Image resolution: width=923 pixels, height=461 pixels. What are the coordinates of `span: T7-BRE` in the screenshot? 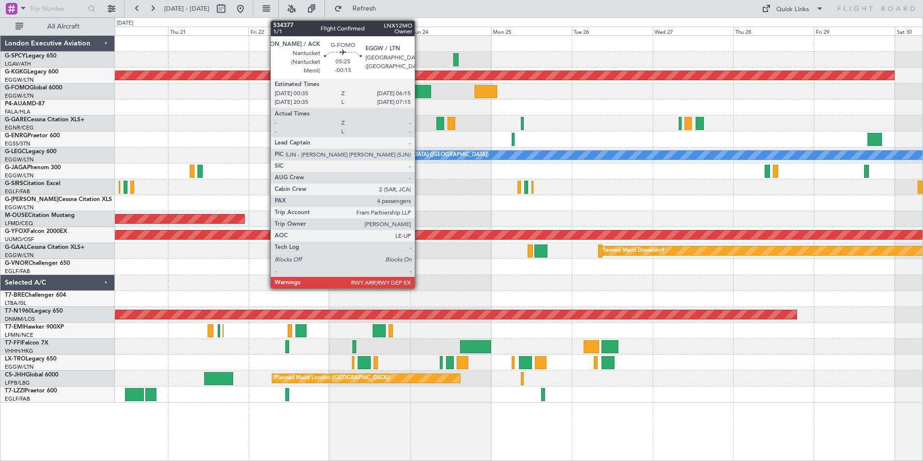 It's located at (14, 295).